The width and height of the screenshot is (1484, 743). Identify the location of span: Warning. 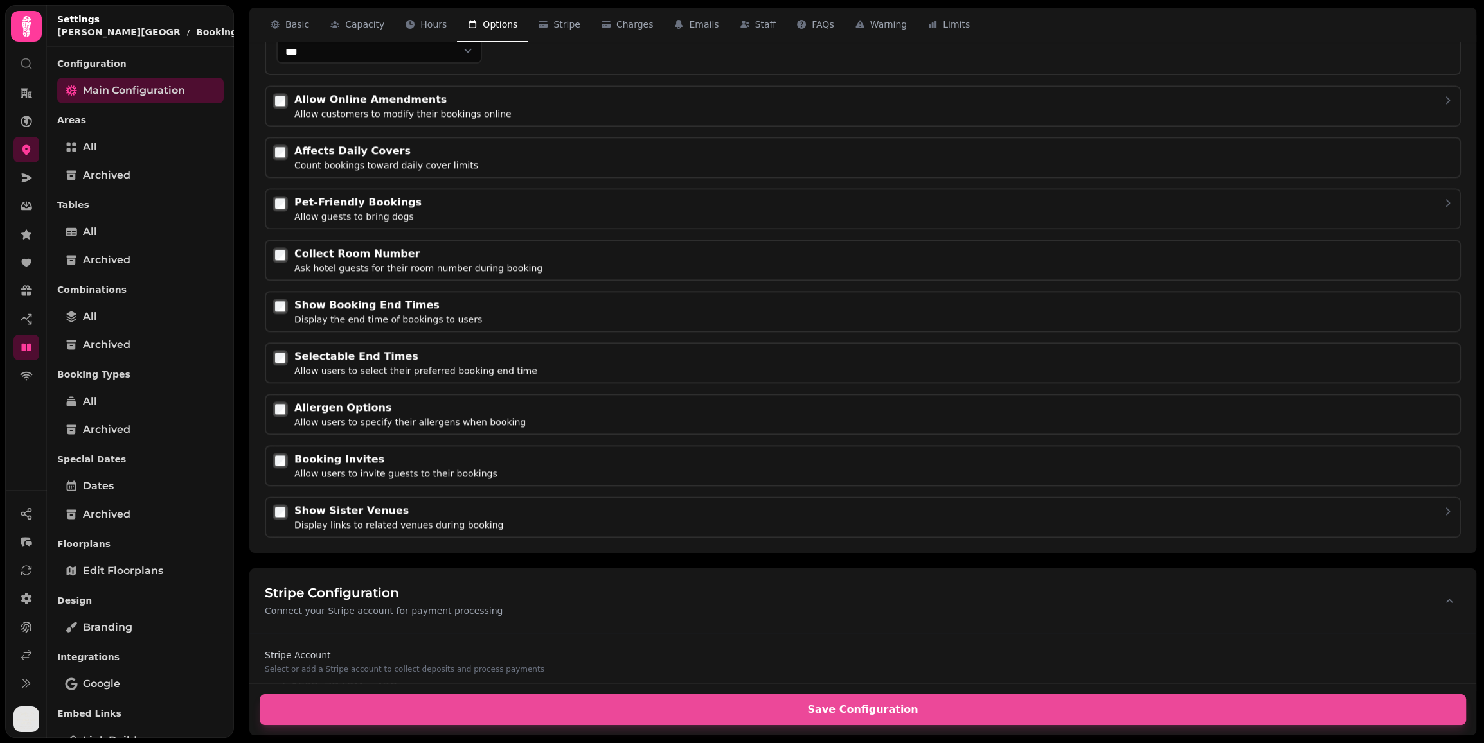
(889, 24).